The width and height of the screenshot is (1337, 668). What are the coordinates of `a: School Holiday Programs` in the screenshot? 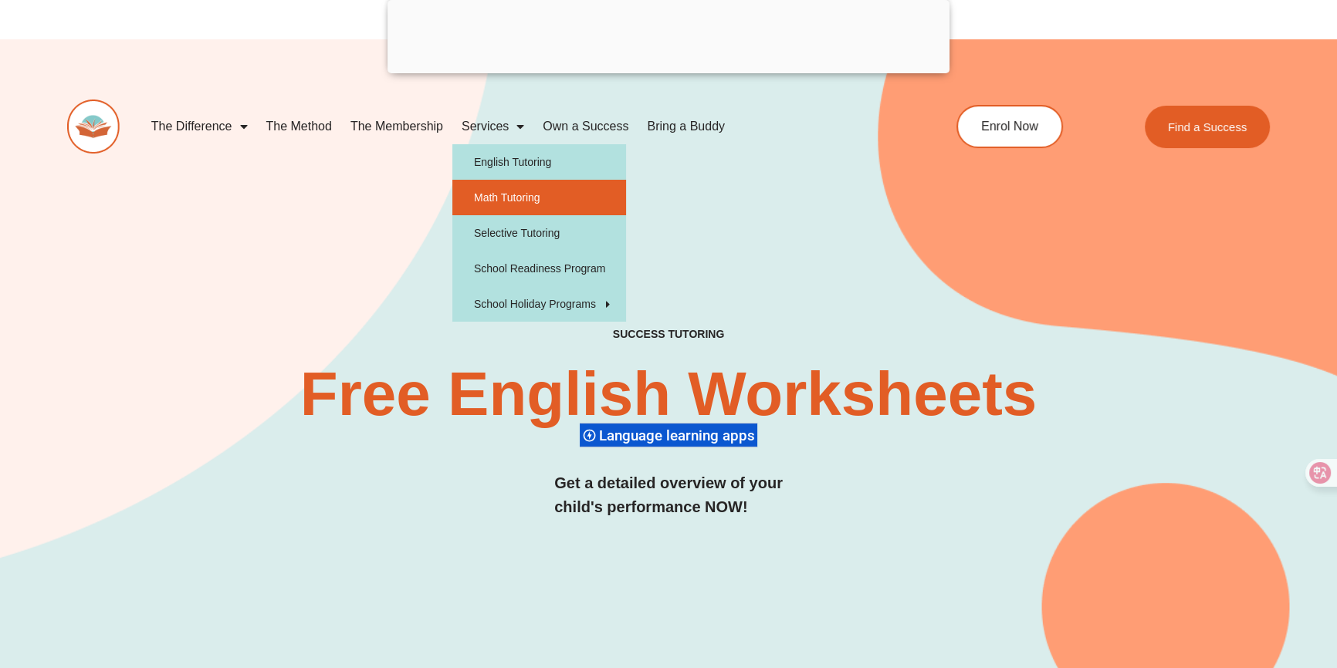 It's located at (539, 304).